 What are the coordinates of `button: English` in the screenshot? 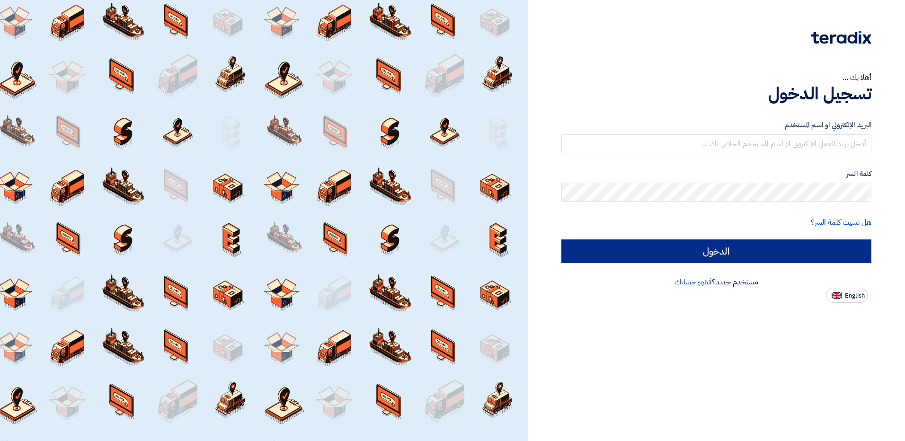 It's located at (847, 296).